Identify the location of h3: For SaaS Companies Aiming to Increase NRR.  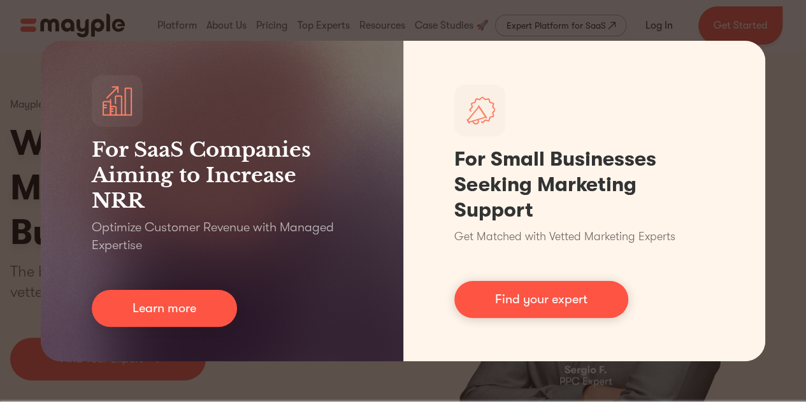
(222, 175).